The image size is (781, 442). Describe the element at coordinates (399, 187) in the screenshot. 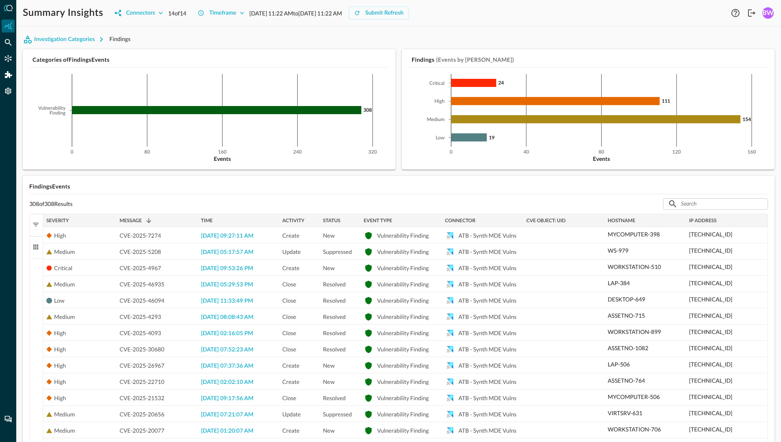

I see `h5: Findings Events` at that location.